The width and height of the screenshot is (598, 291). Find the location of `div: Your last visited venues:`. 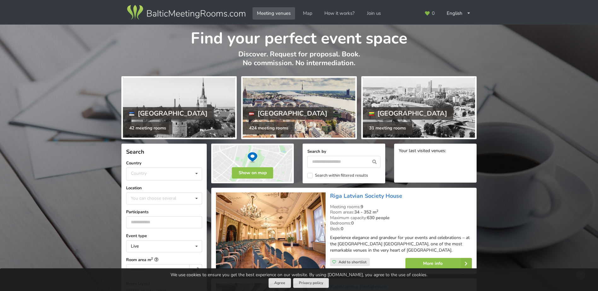

div: Your last visited venues: is located at coordinates (435, 151).